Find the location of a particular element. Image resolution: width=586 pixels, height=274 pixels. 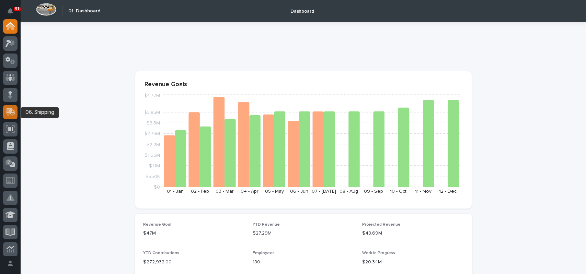

span: Work in Progress is located at coordinates (379, 254).